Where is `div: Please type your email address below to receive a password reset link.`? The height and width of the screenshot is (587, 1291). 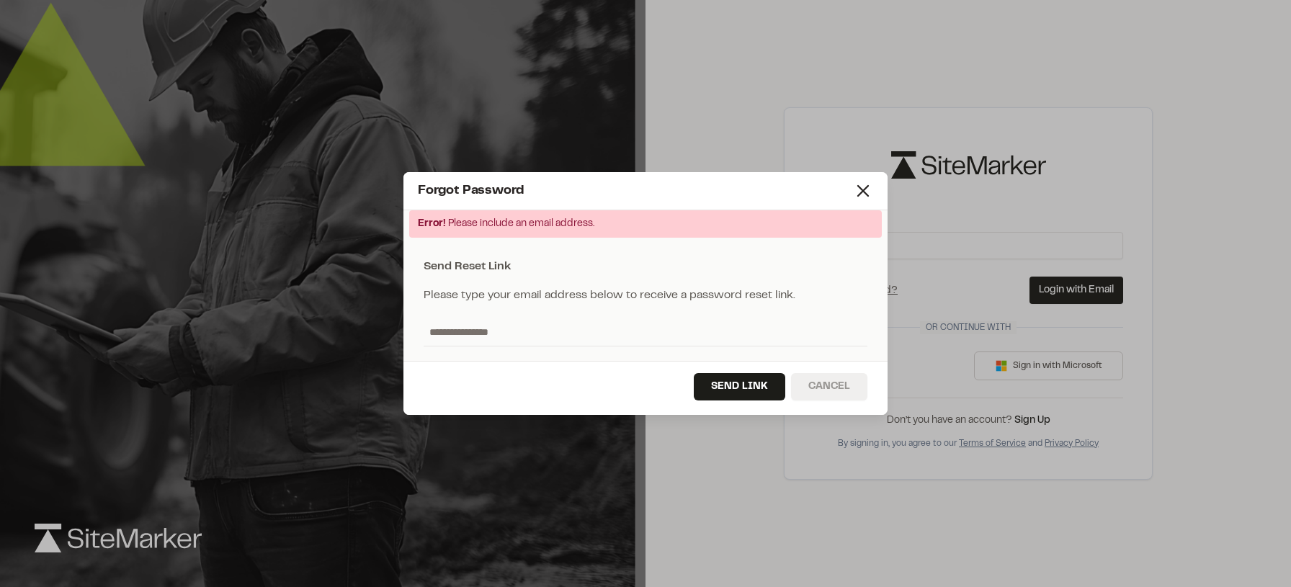 div: Please type your email address below to receive a password reset link. is located at coordinates (645, 295).